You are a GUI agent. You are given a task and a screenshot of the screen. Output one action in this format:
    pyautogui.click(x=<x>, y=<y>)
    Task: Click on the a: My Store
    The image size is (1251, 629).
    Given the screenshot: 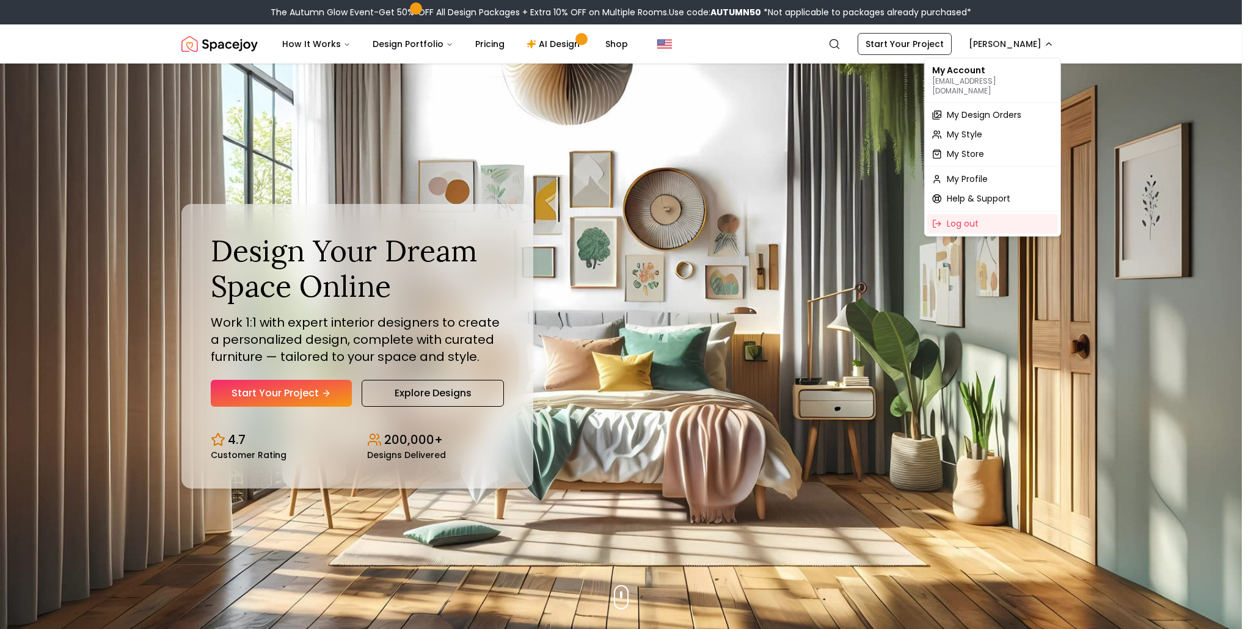 What is the action you would take?
    pyautogui.click(x=992, y=154)
    